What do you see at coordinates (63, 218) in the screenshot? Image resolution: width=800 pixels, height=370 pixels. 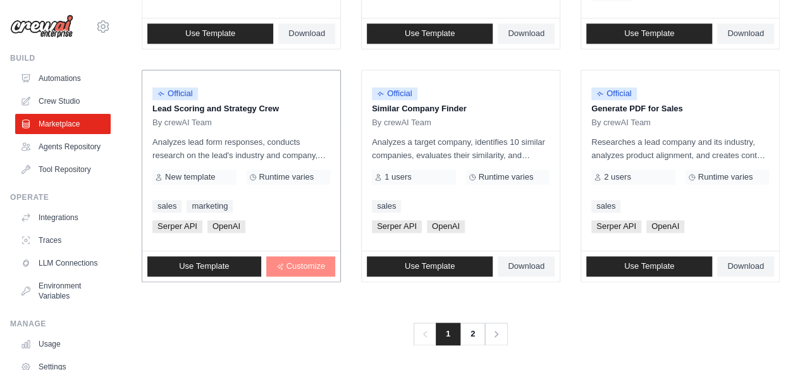 I see `a: Integrations` at bounding box center [63, 218].